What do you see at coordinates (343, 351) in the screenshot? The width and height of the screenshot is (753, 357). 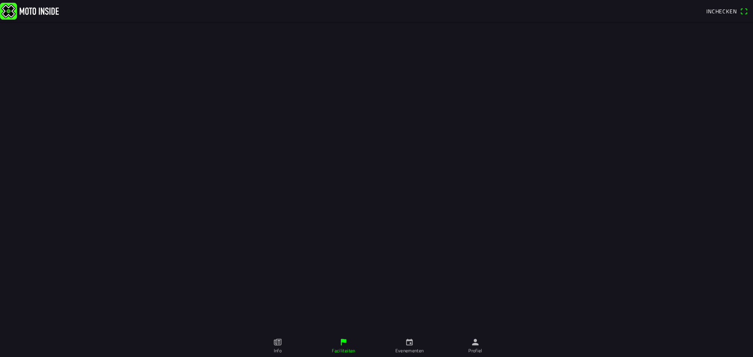 I see `ion-label: Faciliteiten` at bounding box center [343, 351].